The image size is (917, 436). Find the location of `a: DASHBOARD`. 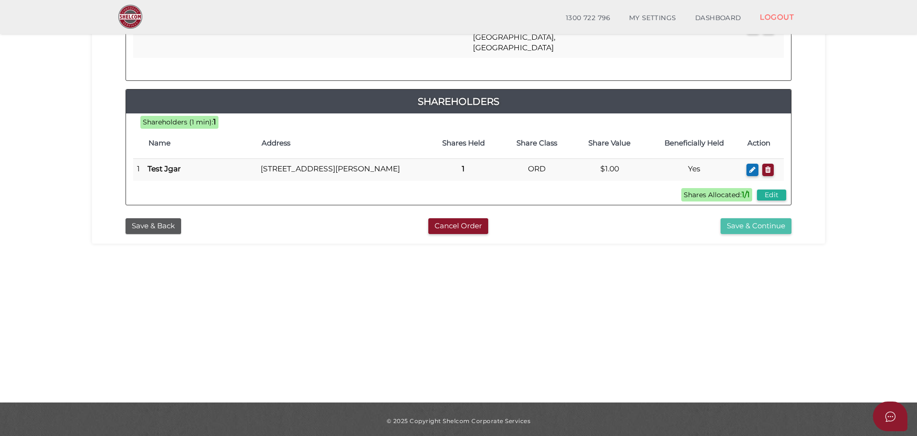

a: DASHBOARD is located at coordinates (718, 18).